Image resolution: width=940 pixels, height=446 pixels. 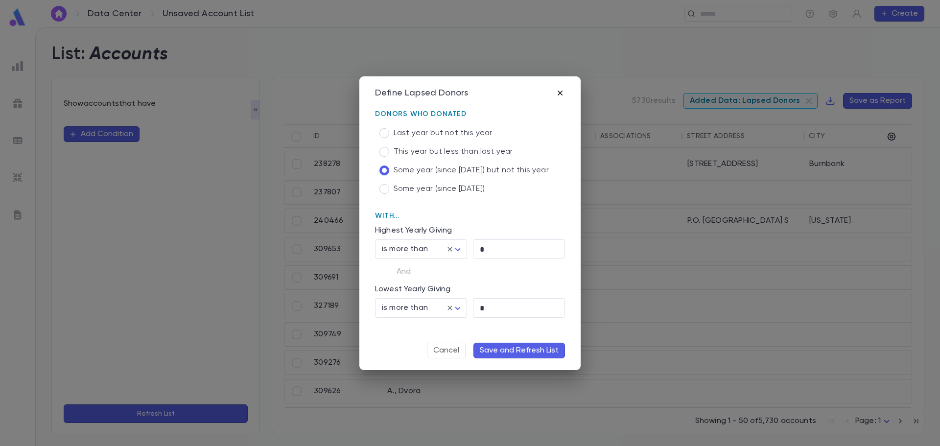 I want to click on button: Save and Refresh List, so click(x=519, y=351).